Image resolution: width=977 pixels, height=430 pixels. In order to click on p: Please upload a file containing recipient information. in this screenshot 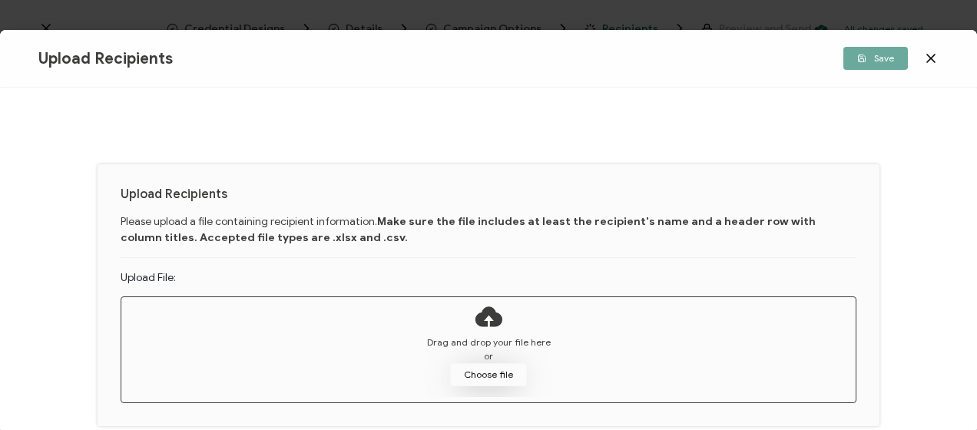, I will do `click(488, 230)`.